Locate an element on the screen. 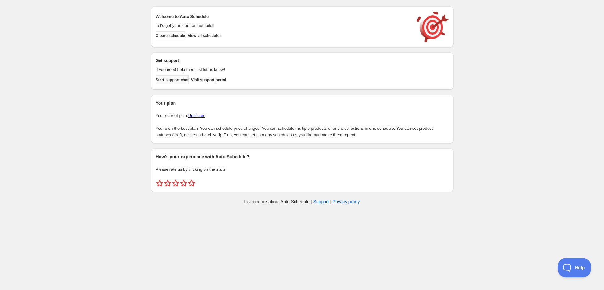 This screenshot has width=604, height=290. p: Please rate us by clicking on the stars is located at coordinates (302, 169).